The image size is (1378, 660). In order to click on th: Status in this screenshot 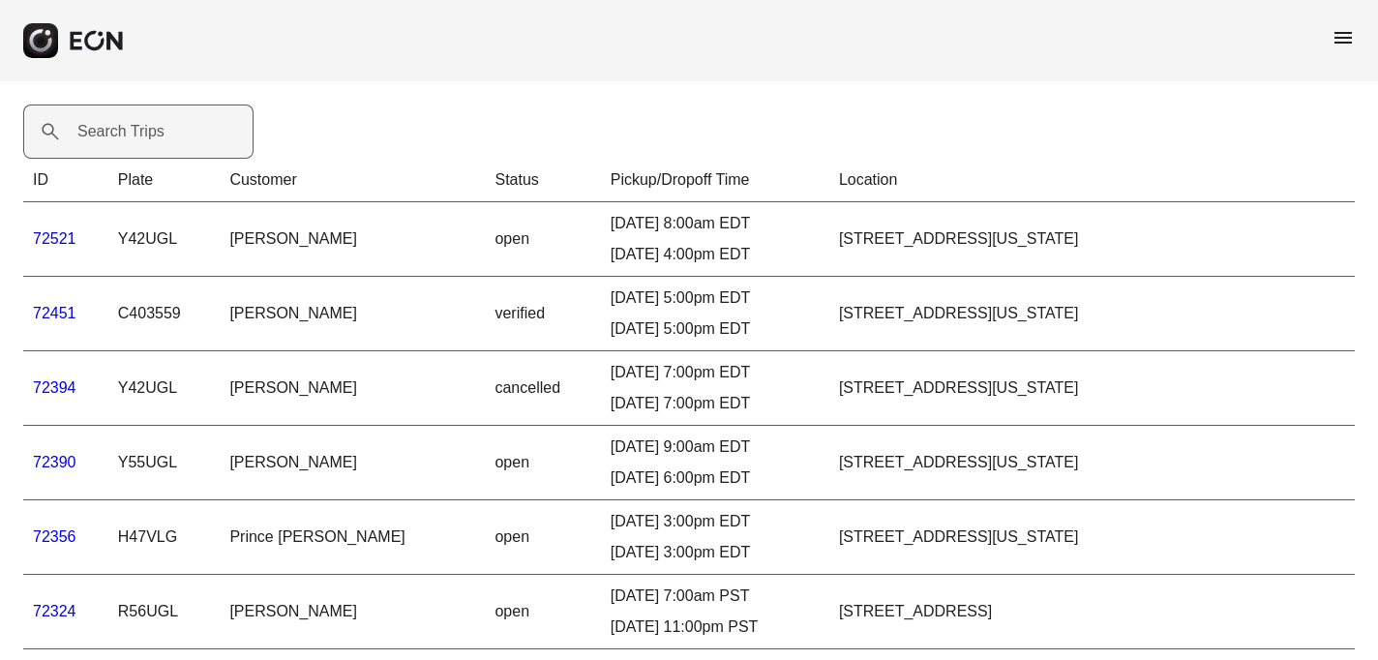, I will do `click(542, 180)`.